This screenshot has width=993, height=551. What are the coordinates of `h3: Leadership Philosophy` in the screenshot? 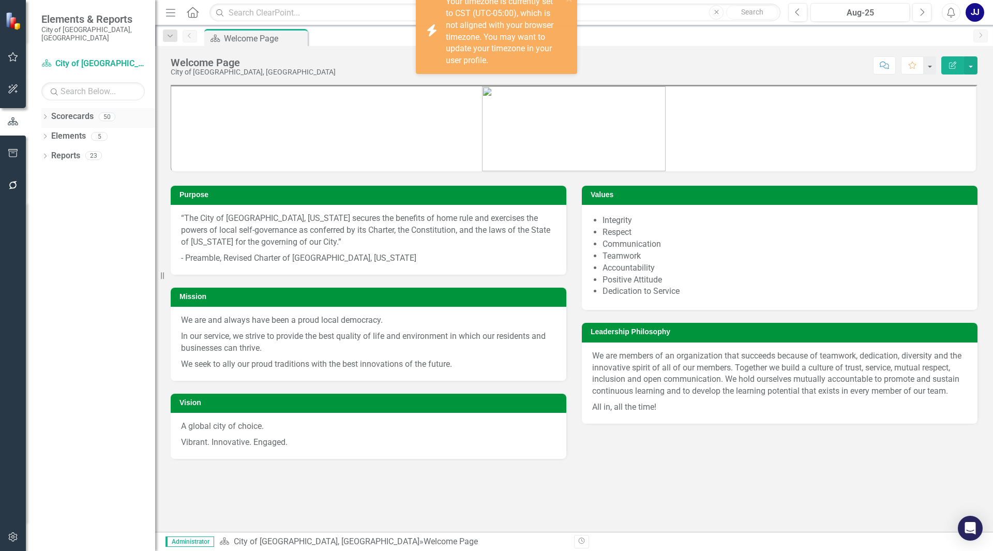 It's located at (781, 331).